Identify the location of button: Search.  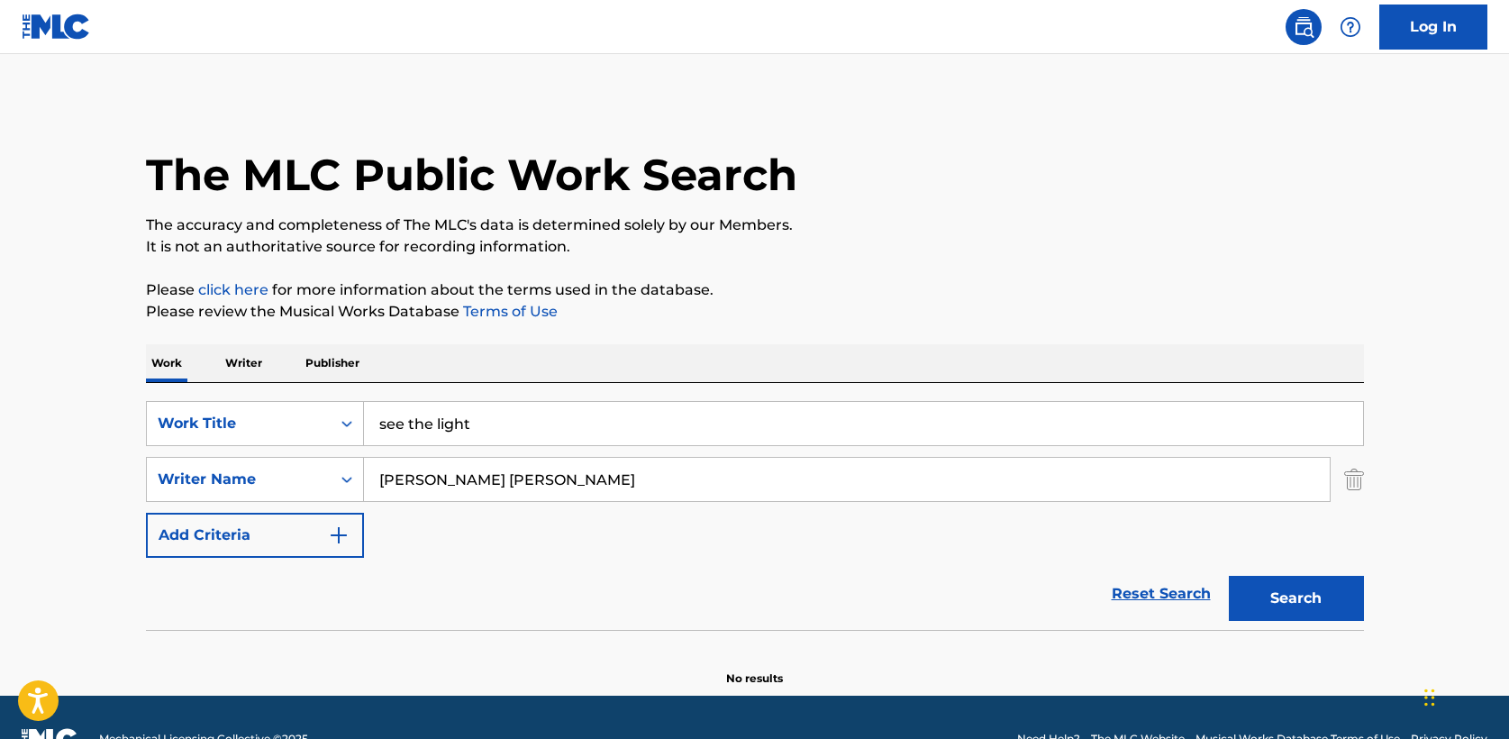
(1296, 598).